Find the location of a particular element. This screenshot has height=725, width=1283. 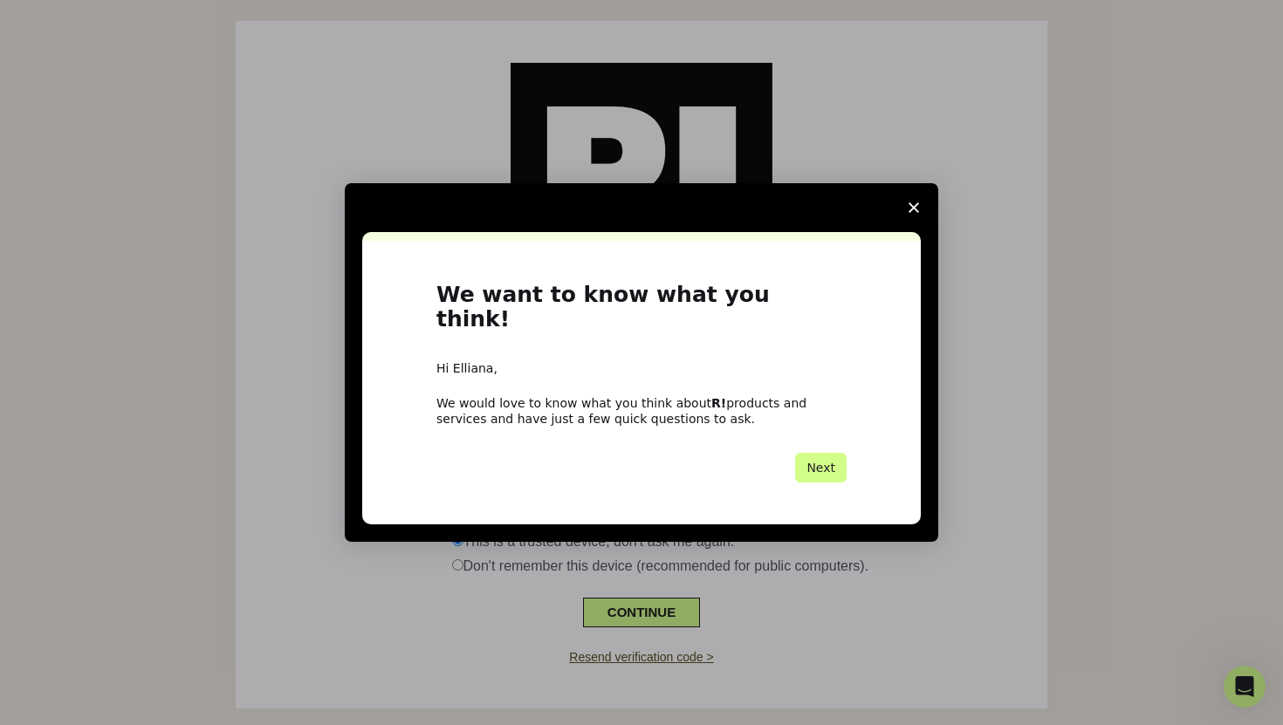

div: Hi Elliana, is located at coordinates (641, 369).